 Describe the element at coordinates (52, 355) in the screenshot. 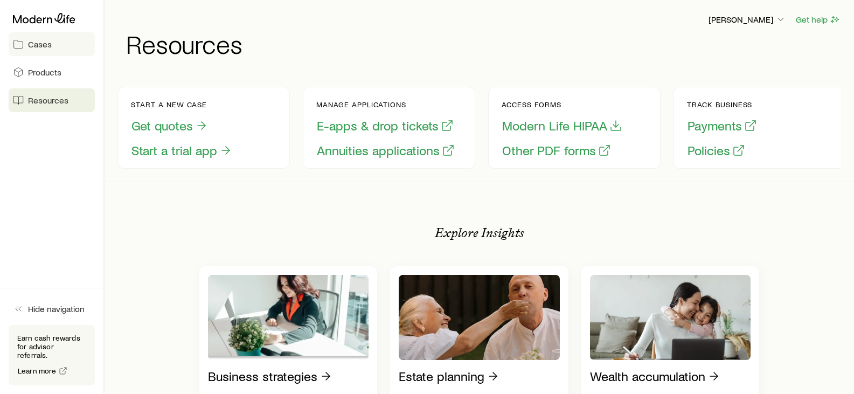

I see `div: Earn cash rewards for advisor referrals.Learn more` at that location.